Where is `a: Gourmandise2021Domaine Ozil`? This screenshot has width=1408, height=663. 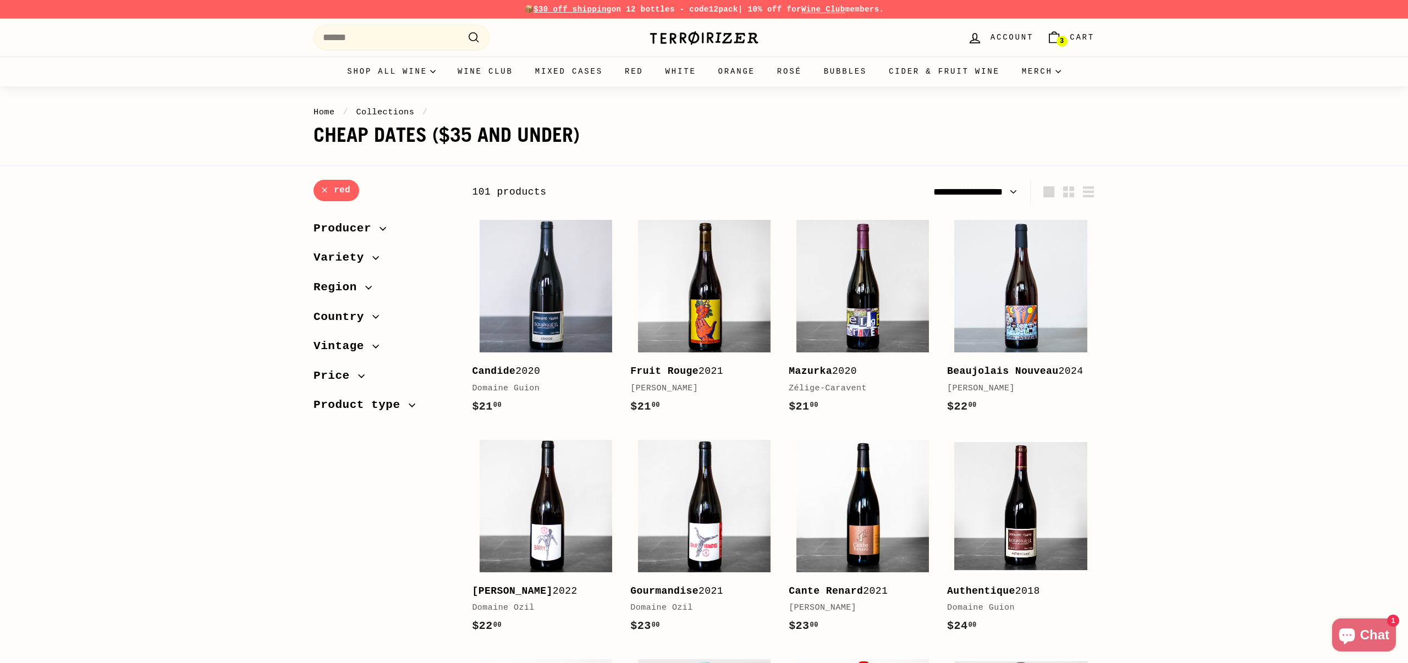 a: Gourmandise2021Domaine Ozil is located at coordinates (704, 539).